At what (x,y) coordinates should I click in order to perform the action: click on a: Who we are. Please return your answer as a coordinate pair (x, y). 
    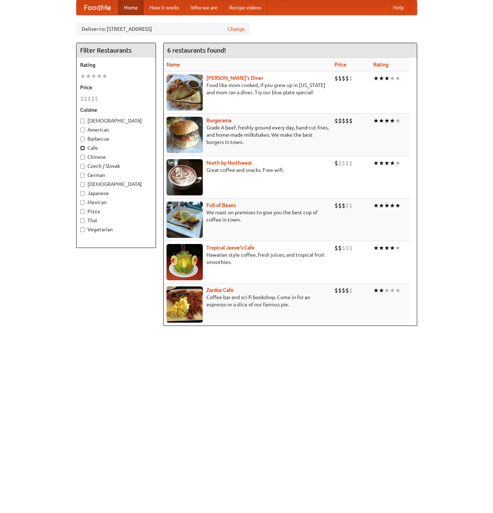
    Looking at the image, I should click on (204, 8).